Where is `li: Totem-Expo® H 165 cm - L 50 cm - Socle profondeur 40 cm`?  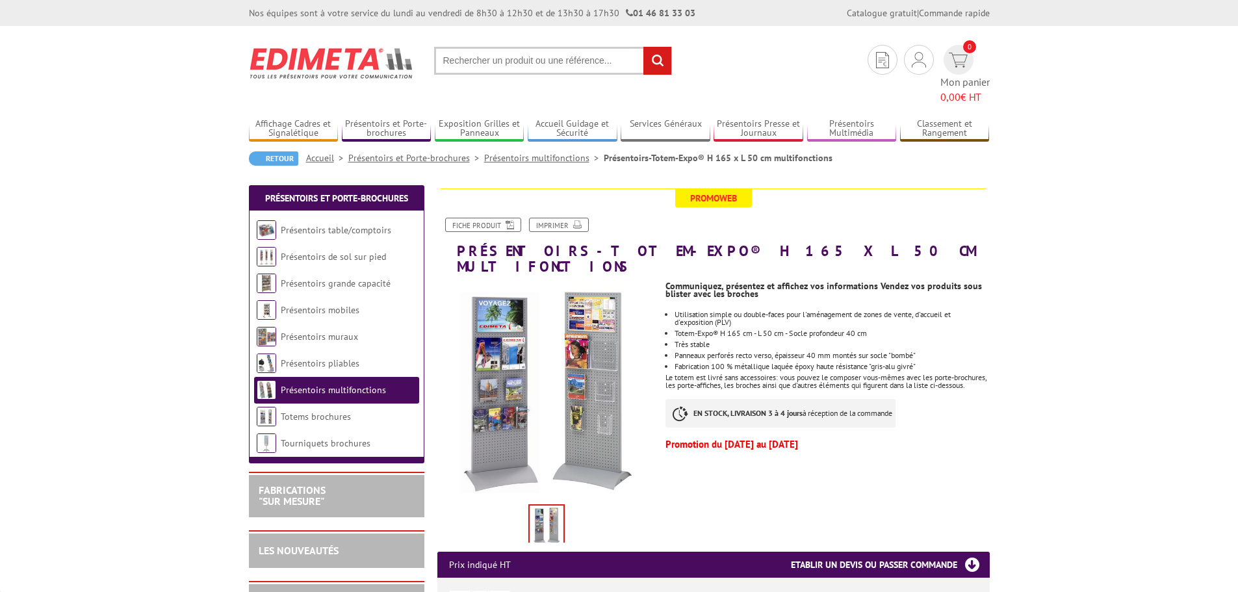
li: Totem-Expo® H 165 cm - L 50 cm - Socle profondeur 40 cm is located at coordinates (832, 333).